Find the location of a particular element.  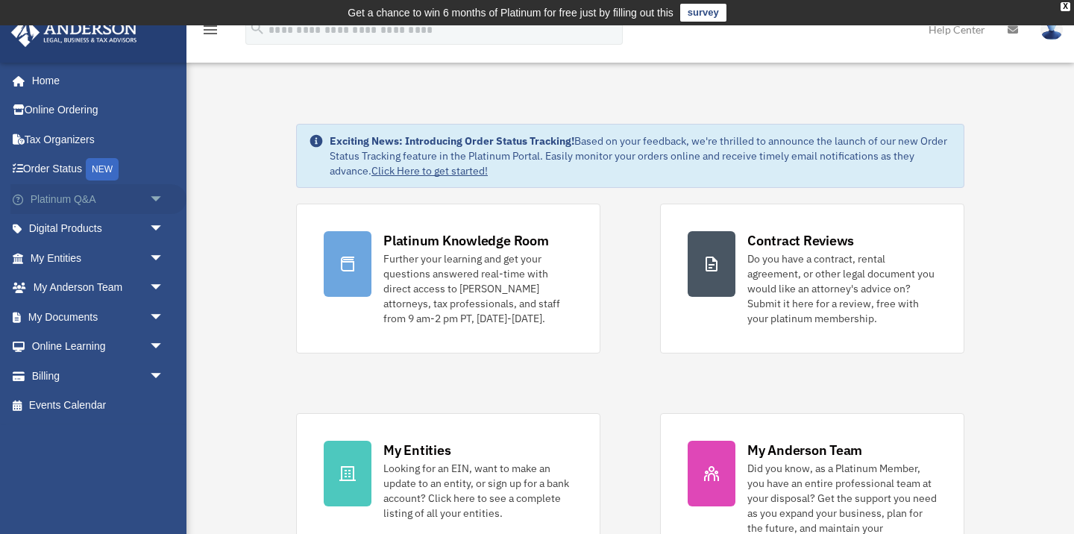

img: Anderson Advisors Platinum Portal is located at coordinates (74, 32).